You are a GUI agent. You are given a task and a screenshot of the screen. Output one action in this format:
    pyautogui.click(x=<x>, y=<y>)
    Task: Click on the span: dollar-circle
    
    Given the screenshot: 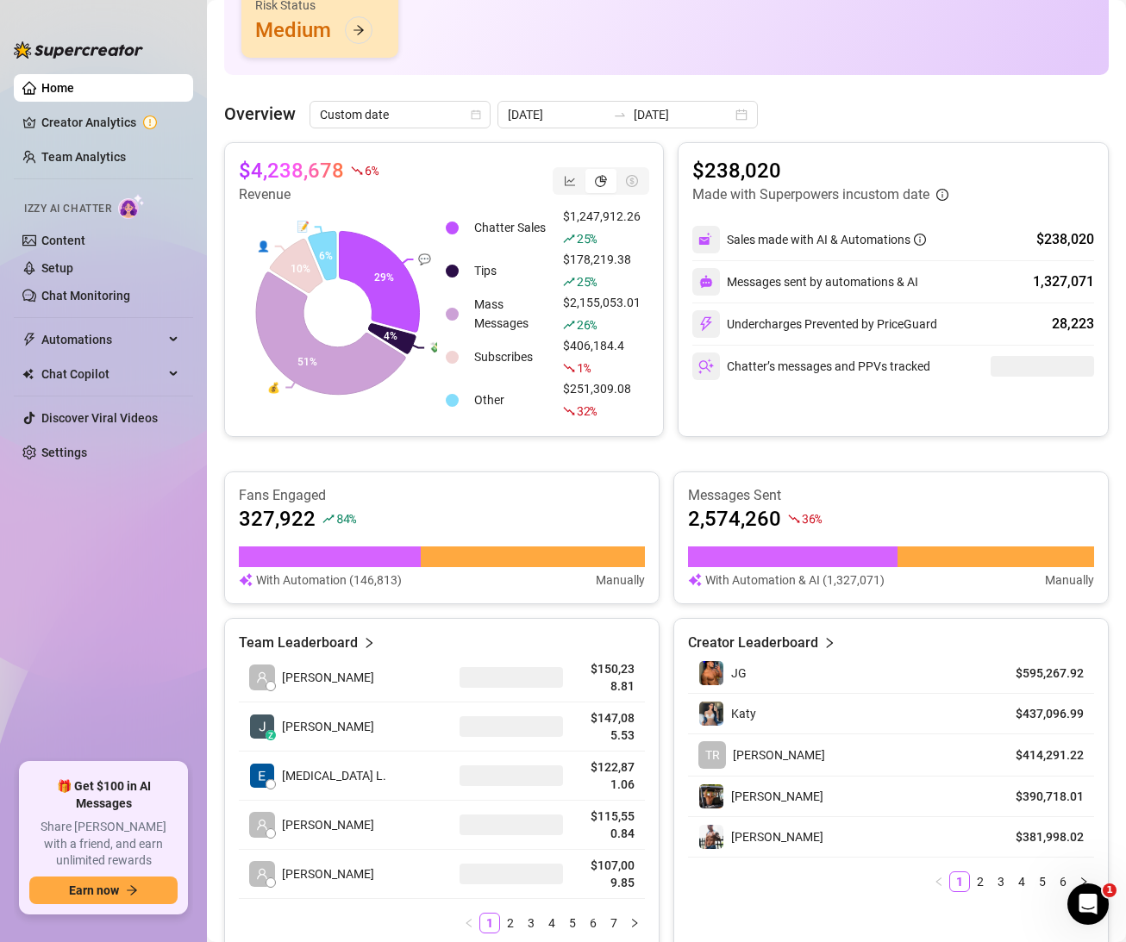 What is the action you would take?
    pyautogui.click(x=632, y=181)
    